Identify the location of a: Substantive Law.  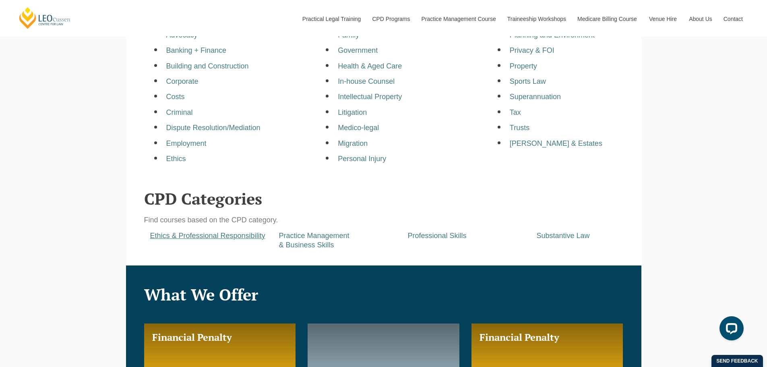
(563, 236).